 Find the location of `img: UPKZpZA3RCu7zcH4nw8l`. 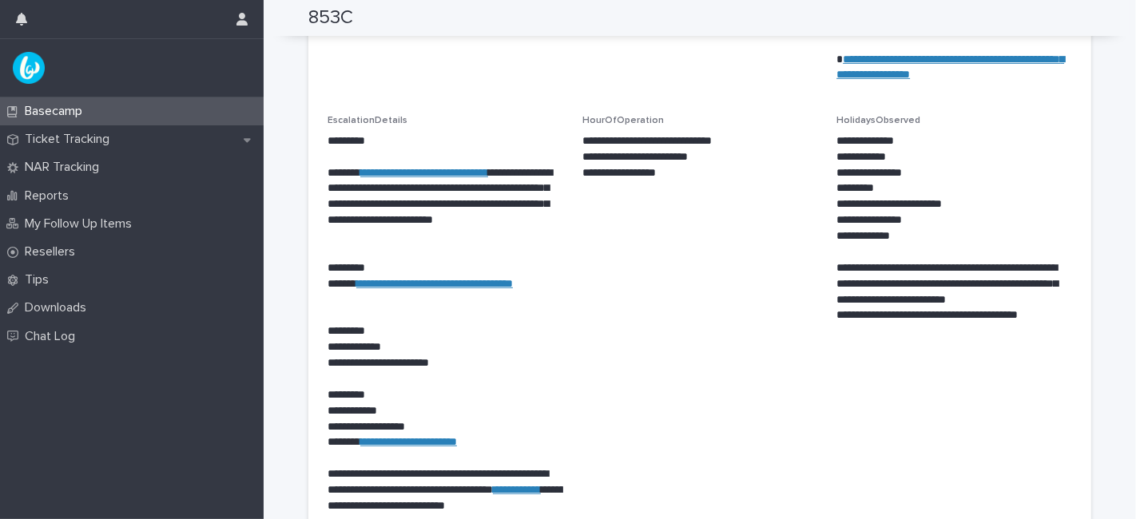

img: UPKZpZA3RCu7zcH4nw8l is located at coordinates (29, 68).